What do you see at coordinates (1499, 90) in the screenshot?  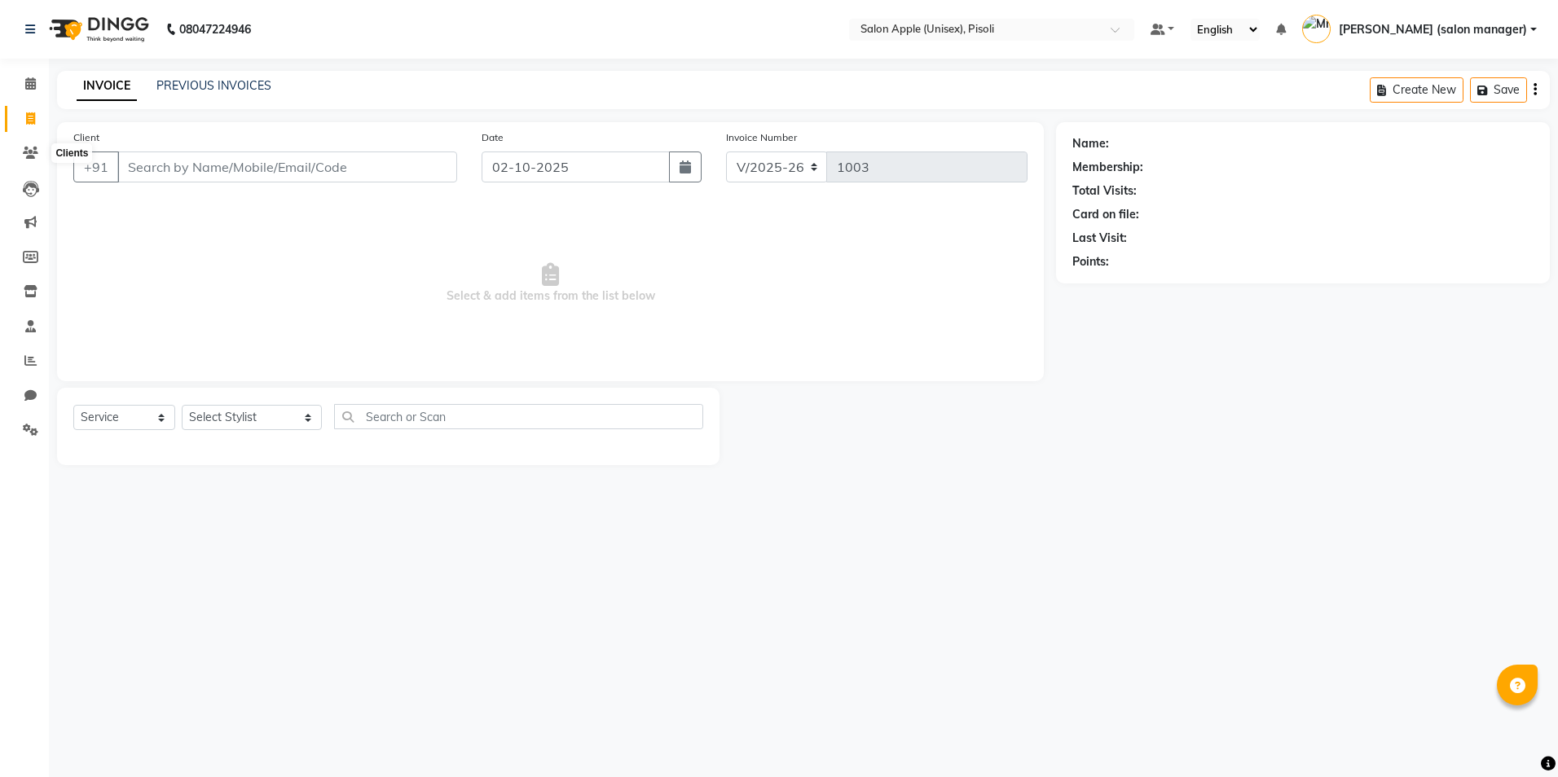 I see `button: Save` at bounding box center [1499, 90].